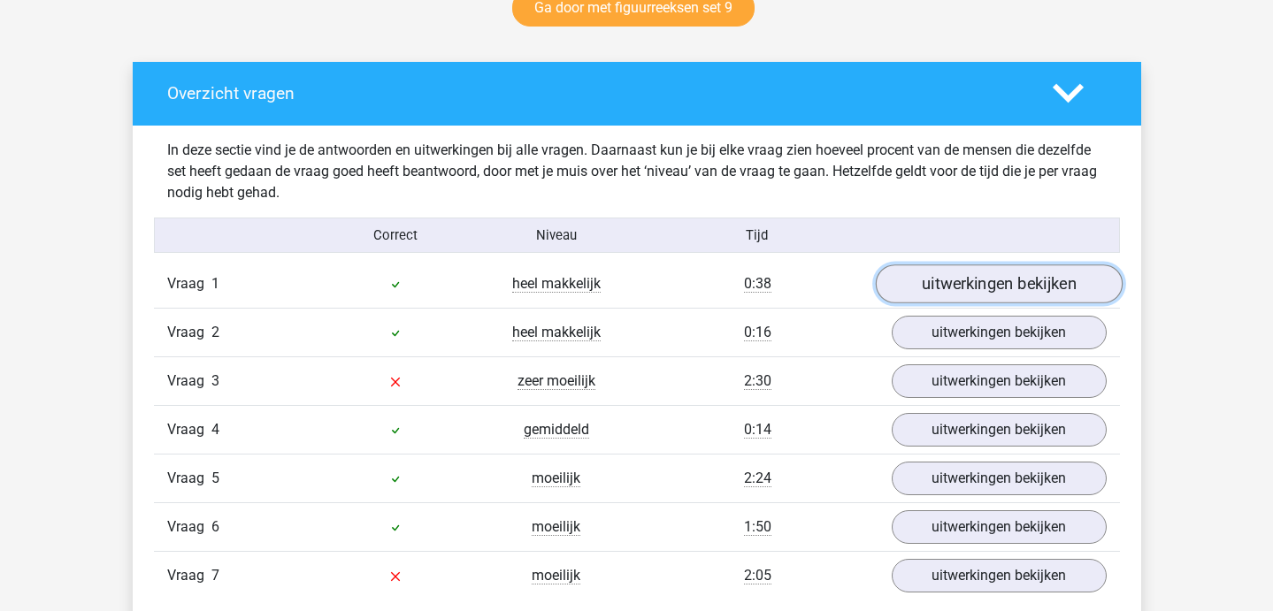  I want to click on div: Tijd, so click(756, 235).